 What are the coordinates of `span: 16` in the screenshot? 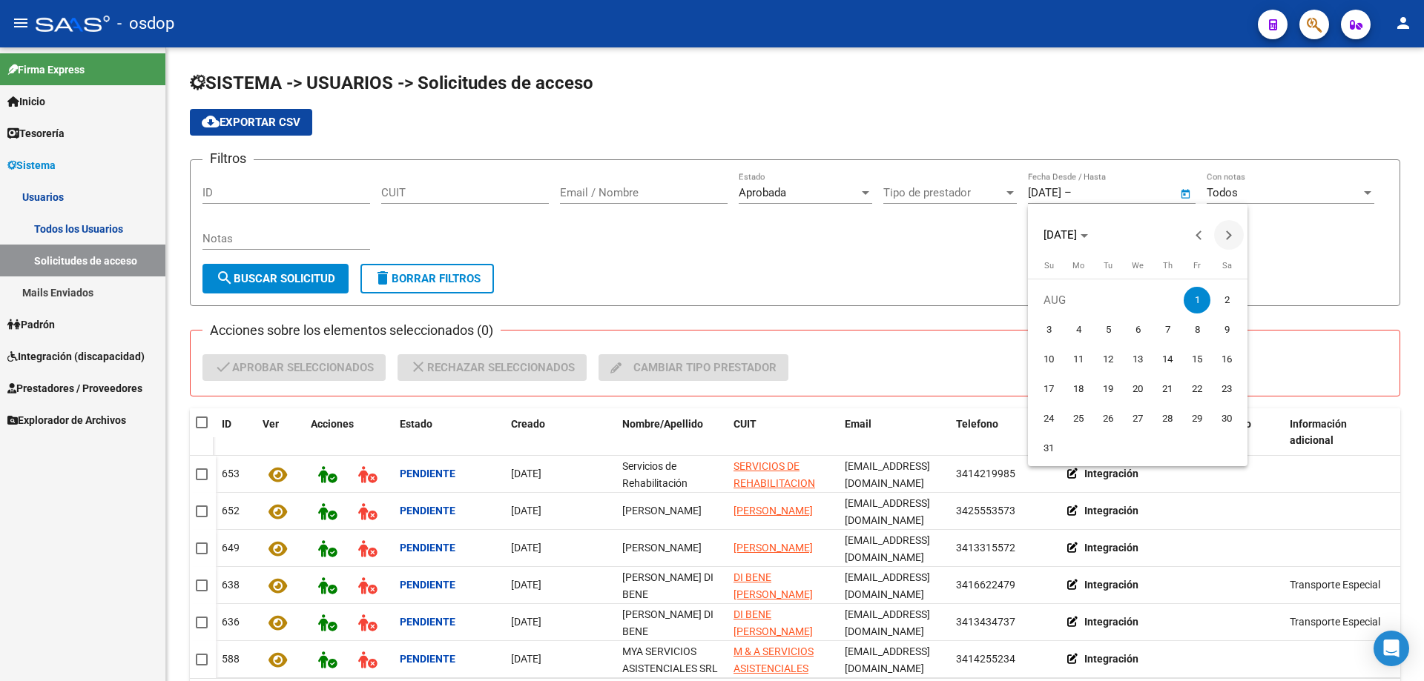 It's located at (1226, 360).